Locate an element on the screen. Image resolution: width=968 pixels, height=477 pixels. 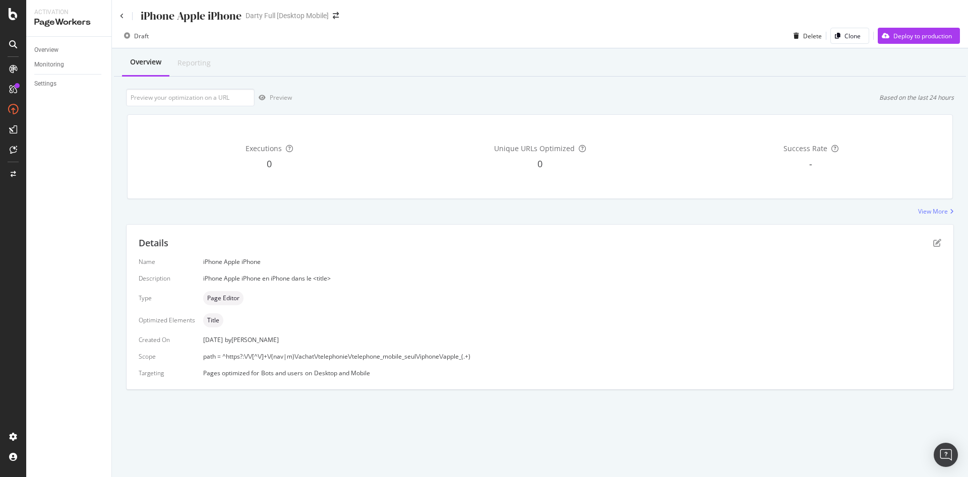
div: PageWorkers is located at coordinates (69, 22).